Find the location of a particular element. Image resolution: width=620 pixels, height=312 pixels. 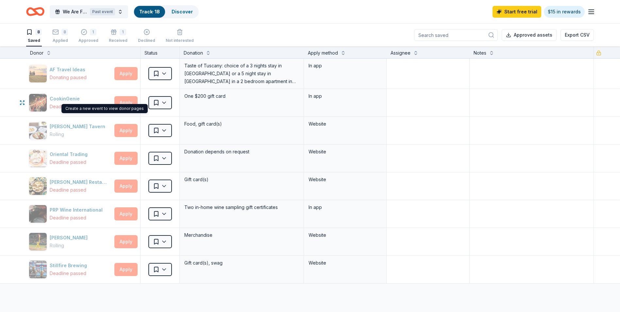

a: $15 in rewards is located at coordinates (564, 12).